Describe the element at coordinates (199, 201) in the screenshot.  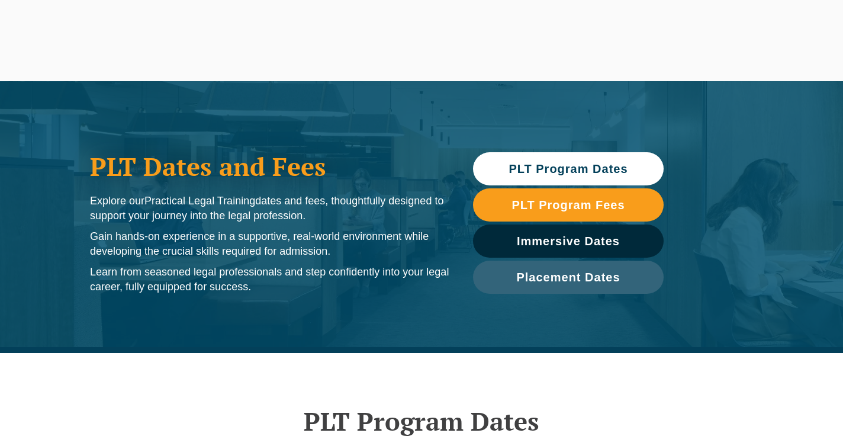
I see `span: Practical Legal Training` at that location.